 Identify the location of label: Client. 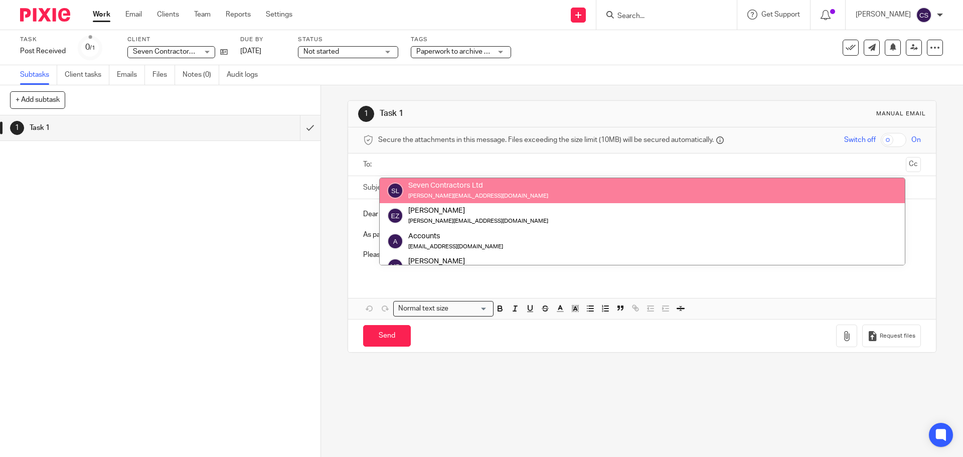
(178, 40).